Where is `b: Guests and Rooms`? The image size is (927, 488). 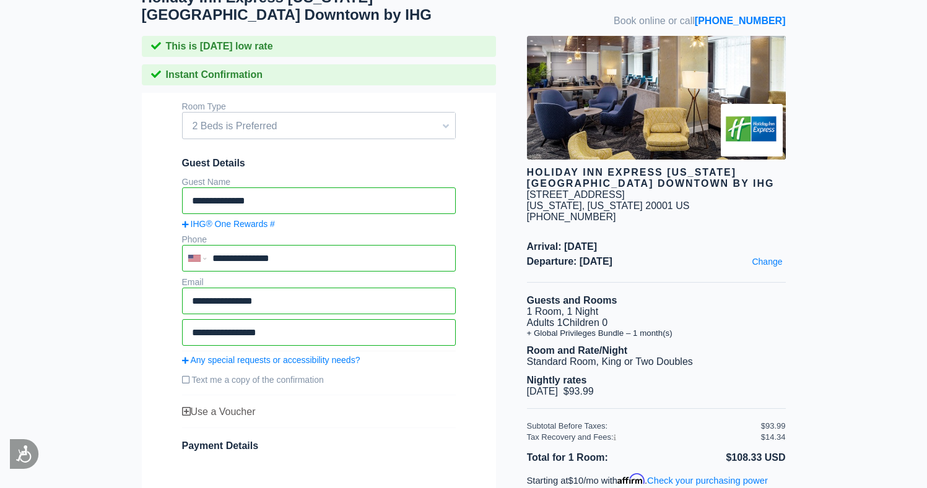 b: Guests and Rooms is located at coordinates (572, 300).